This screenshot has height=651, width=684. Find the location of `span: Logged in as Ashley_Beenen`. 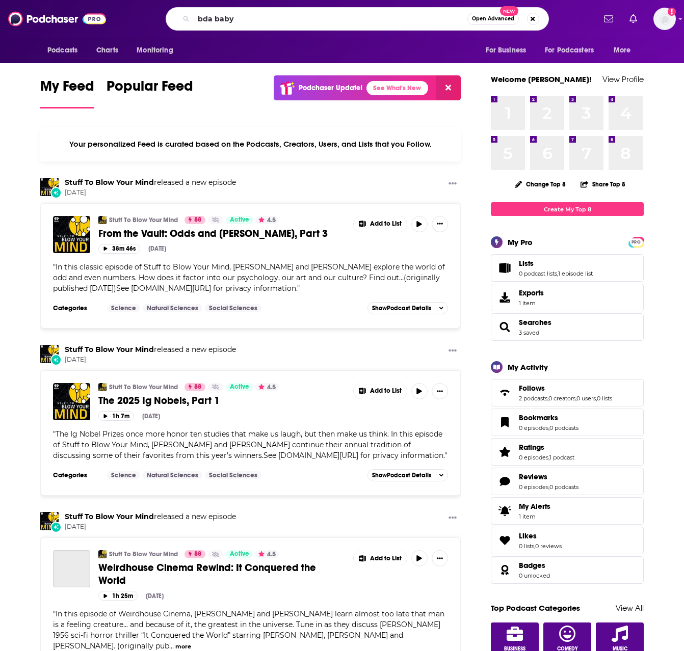

span: Logged in as Ashley_Beenen is located at coordinates (664, 19).